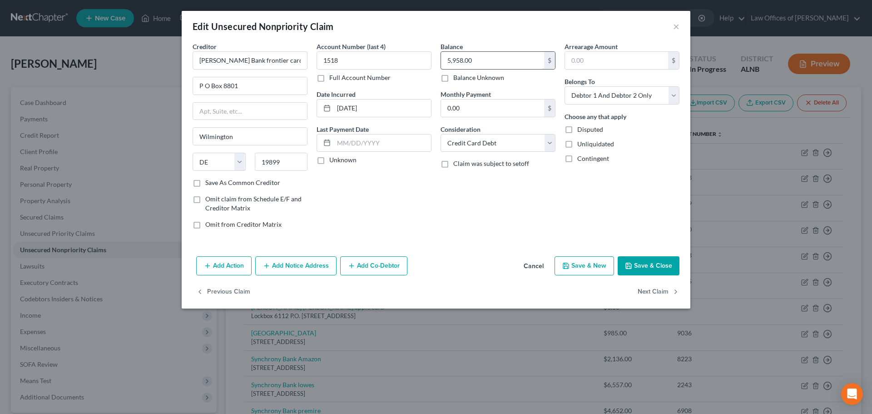  What do you see at coordinates (342, 129) in the screenshot?
I see `label: Last Payment Date` at bounding box center [342, 129].